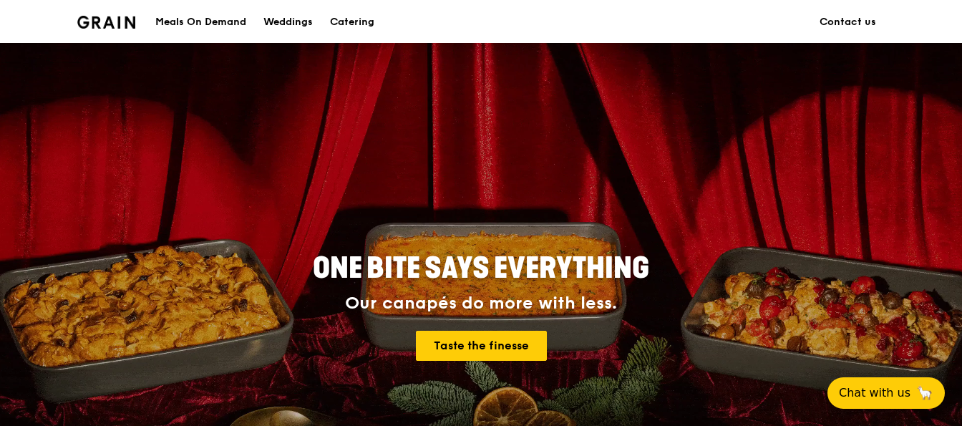  I want to click on div: Our canapés do more with less., so click(481, 304).